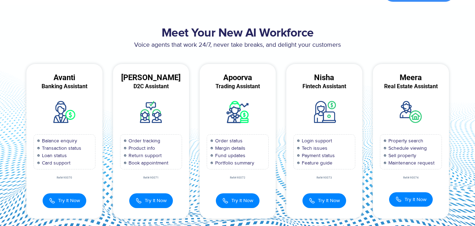 This screenshot has height=226, width=475. Describe the element at coordinates (148, 163) in the screenshot. I see `span: Book appointment` at that location.